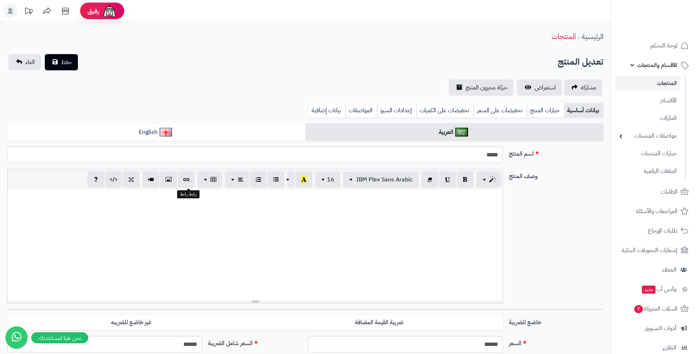 The height and width of the screenshot is (354, 697). What do you see at coordinates (589, 87) in the screenshot?
I see `span: مشاركه` at bounding box center [589, 87].